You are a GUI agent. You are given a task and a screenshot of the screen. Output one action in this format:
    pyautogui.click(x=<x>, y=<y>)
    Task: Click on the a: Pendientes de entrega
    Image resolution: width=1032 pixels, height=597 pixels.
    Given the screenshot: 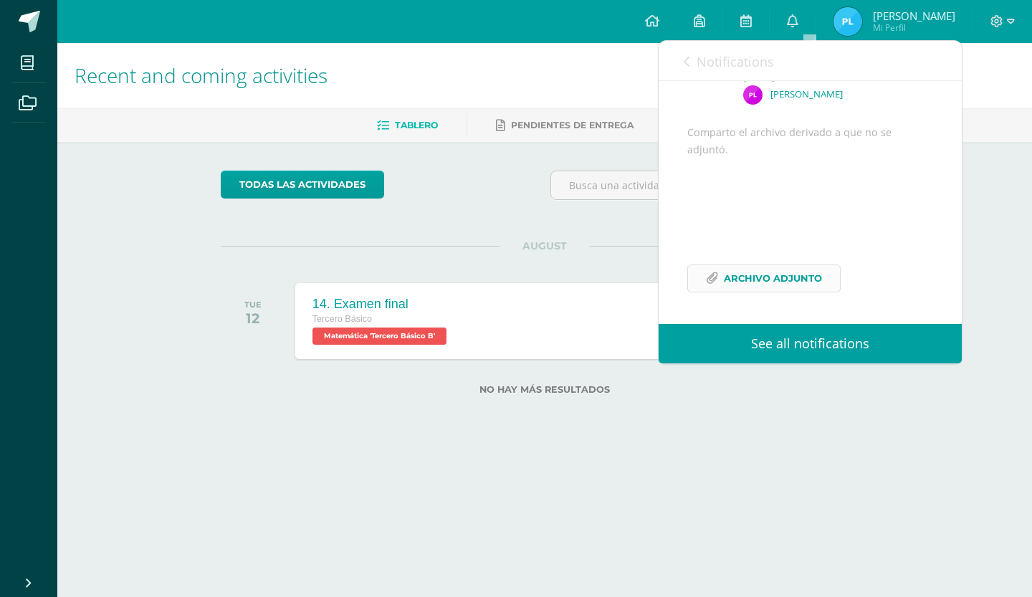 What is the action you would take?
    pyautogui.click(x=565, y=125)
    